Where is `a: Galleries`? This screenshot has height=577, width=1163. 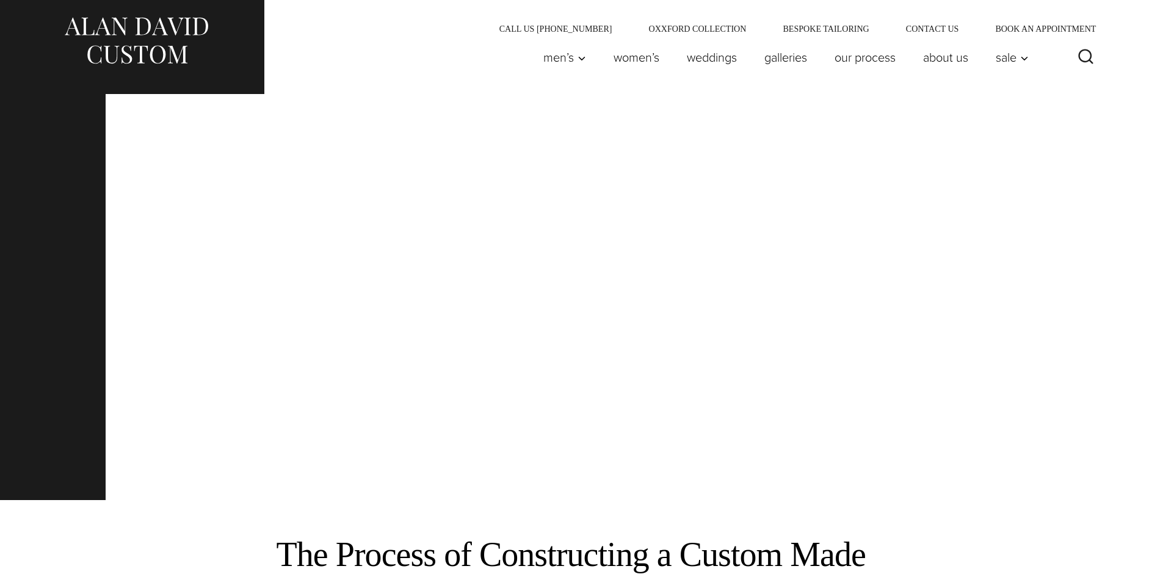
a: Galleries is located at coordinates (785, 57).